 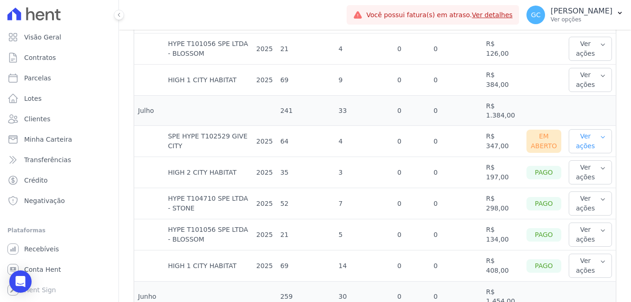 What do you see at coordinates (42, 269) in the screenshot?
I see `span: Conta Hent` at bounding box center [42, 269].